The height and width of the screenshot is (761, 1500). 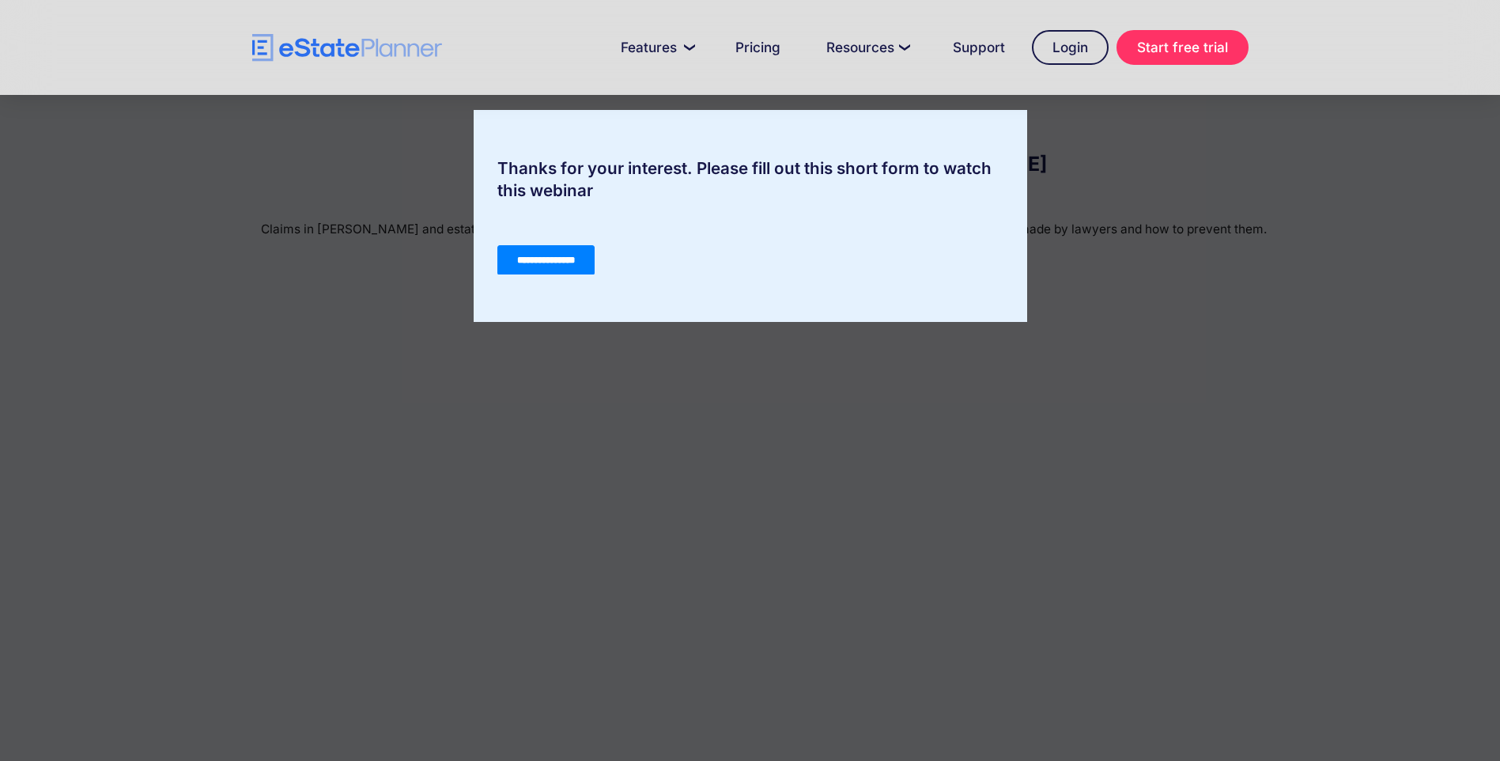 I want to click on a: Login, so click(x=1070, y=47).